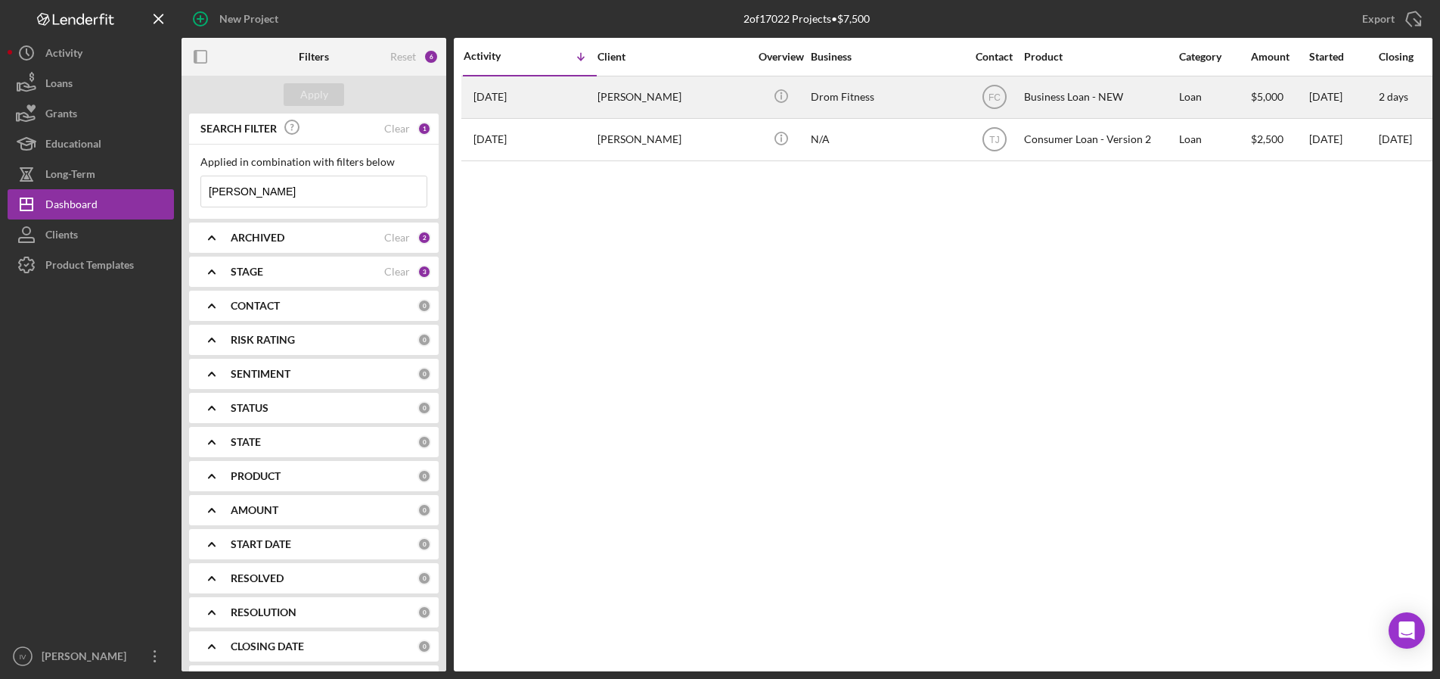 The height and width of the screenshot is (679, 1440). Describe the element at coordinates (1100, 97) in the screenshot. I see `div: Business Loan - NEW` at that location.